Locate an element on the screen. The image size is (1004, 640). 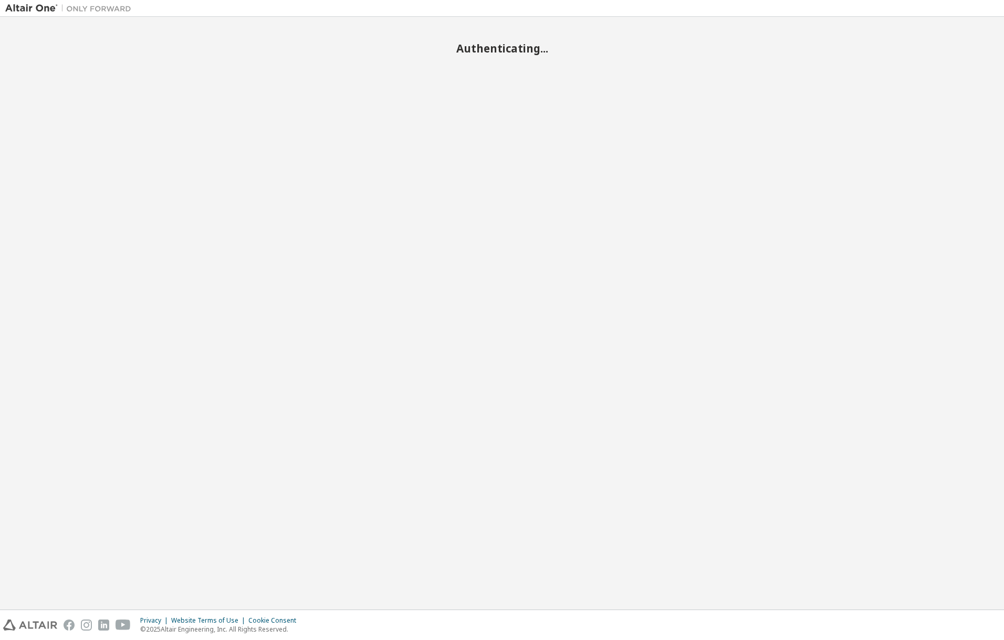
img: instagram.svg is located at coordinates (86, 625).